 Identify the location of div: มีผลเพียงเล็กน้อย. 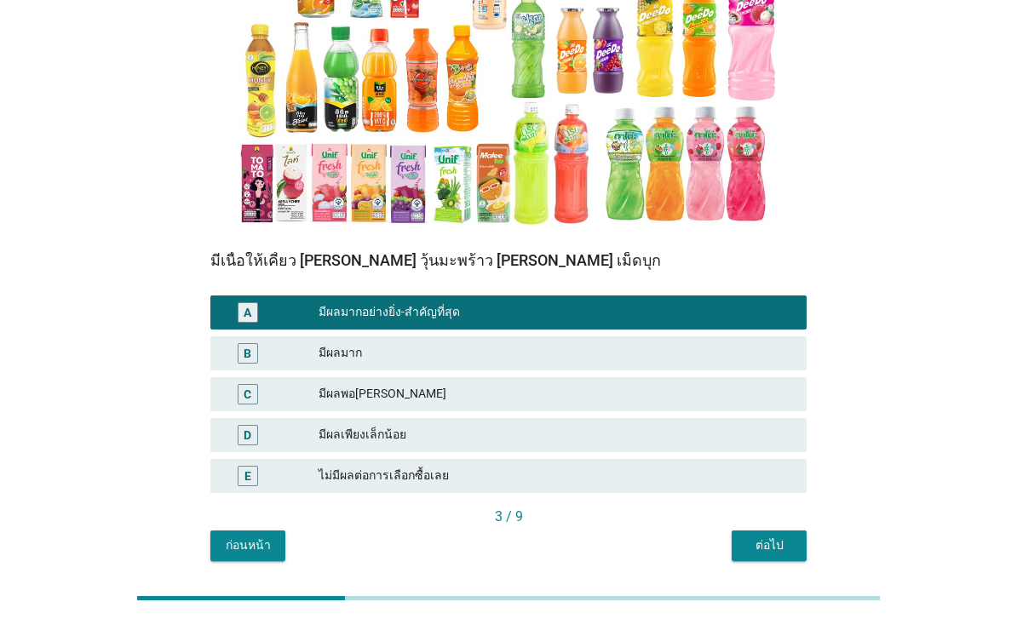
(555, 435).